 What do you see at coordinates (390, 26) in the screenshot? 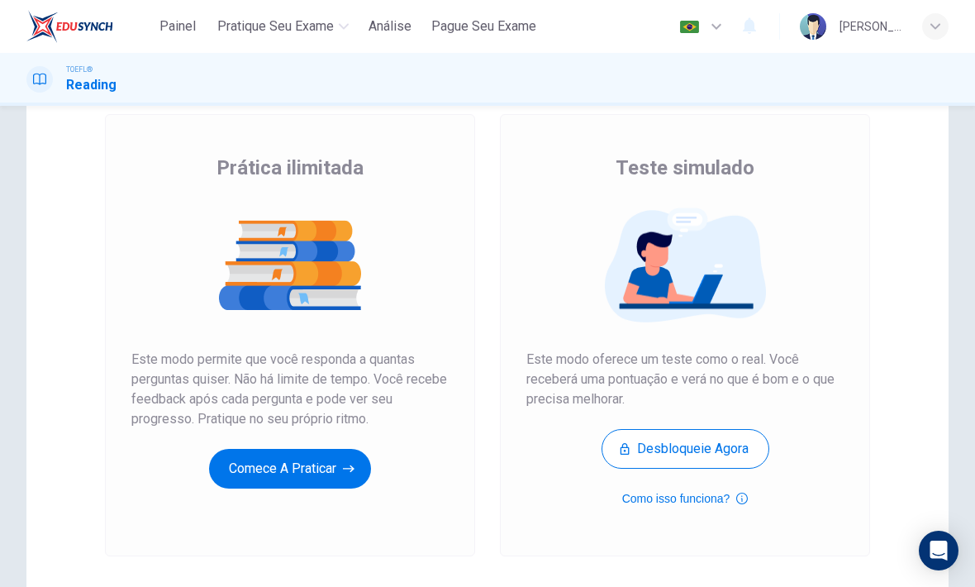
I see `span: Análise` at bounding box center [390, 26].